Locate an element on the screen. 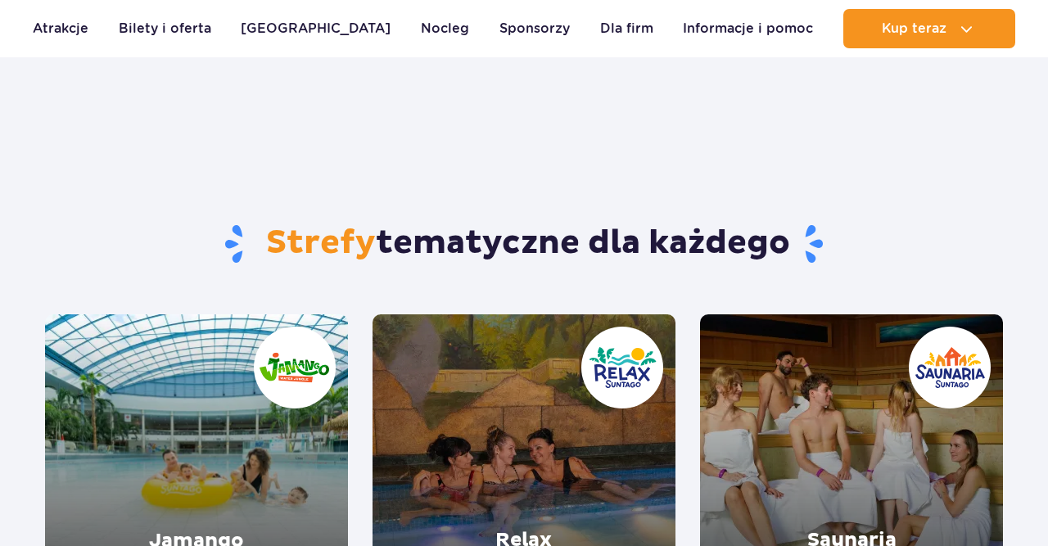 The height and width of the screenshot is (546, 1048). span: Kup teraz is located at coordinates (914, 29).